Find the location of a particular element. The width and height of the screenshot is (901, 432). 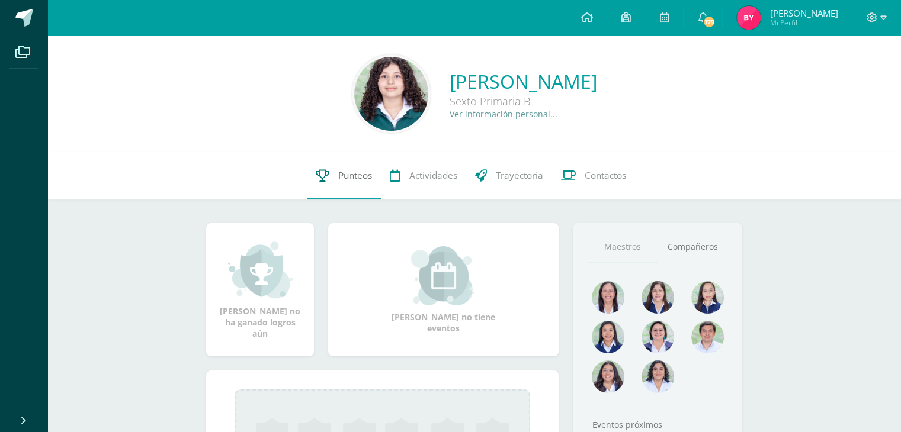

img: 74e021dbc1333a55a6a6352084f0f183.png is located at coordinates (657, 377).